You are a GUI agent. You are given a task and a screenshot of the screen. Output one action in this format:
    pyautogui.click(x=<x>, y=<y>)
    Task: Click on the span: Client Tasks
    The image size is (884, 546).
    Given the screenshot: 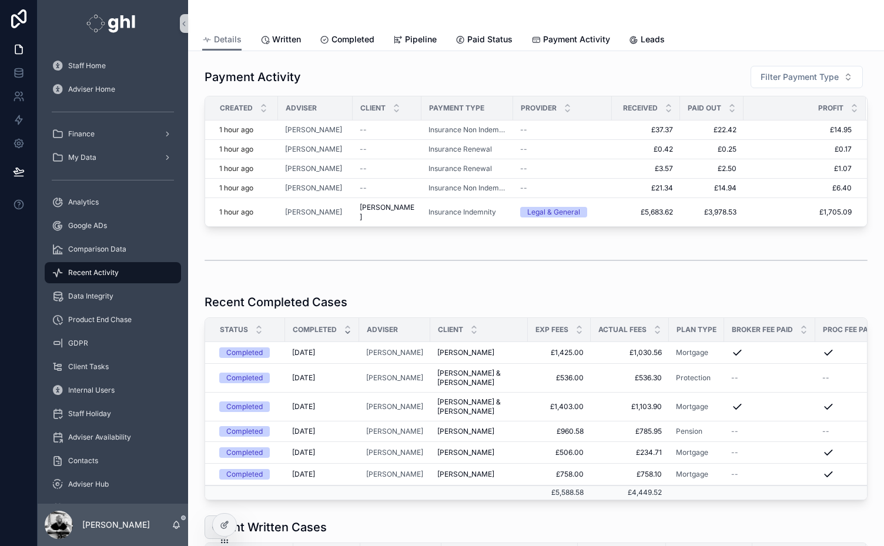 What is the action you would take?
    pyautogui.click(x=88, y=367)
    